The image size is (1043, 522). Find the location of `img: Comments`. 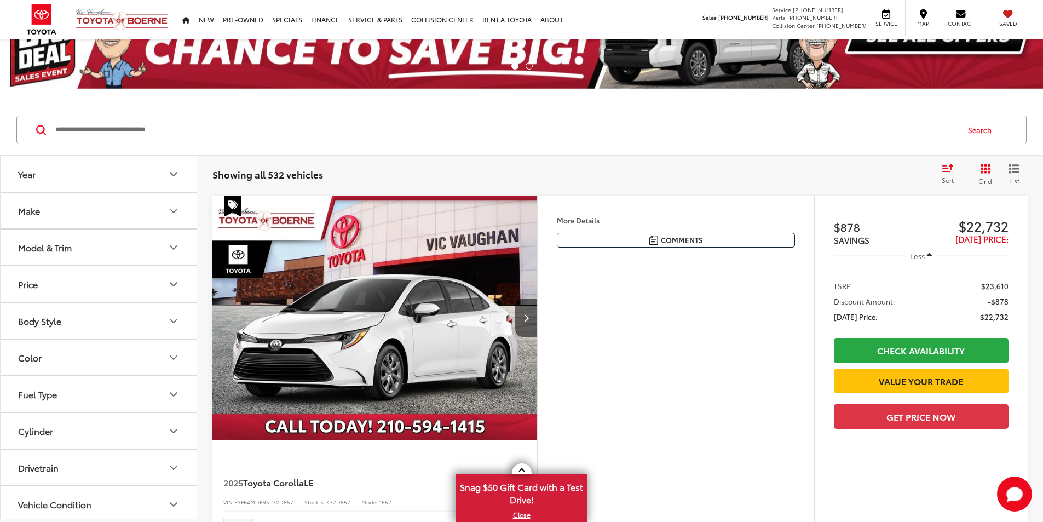

img: Comments is located at coordinates (654, 240).